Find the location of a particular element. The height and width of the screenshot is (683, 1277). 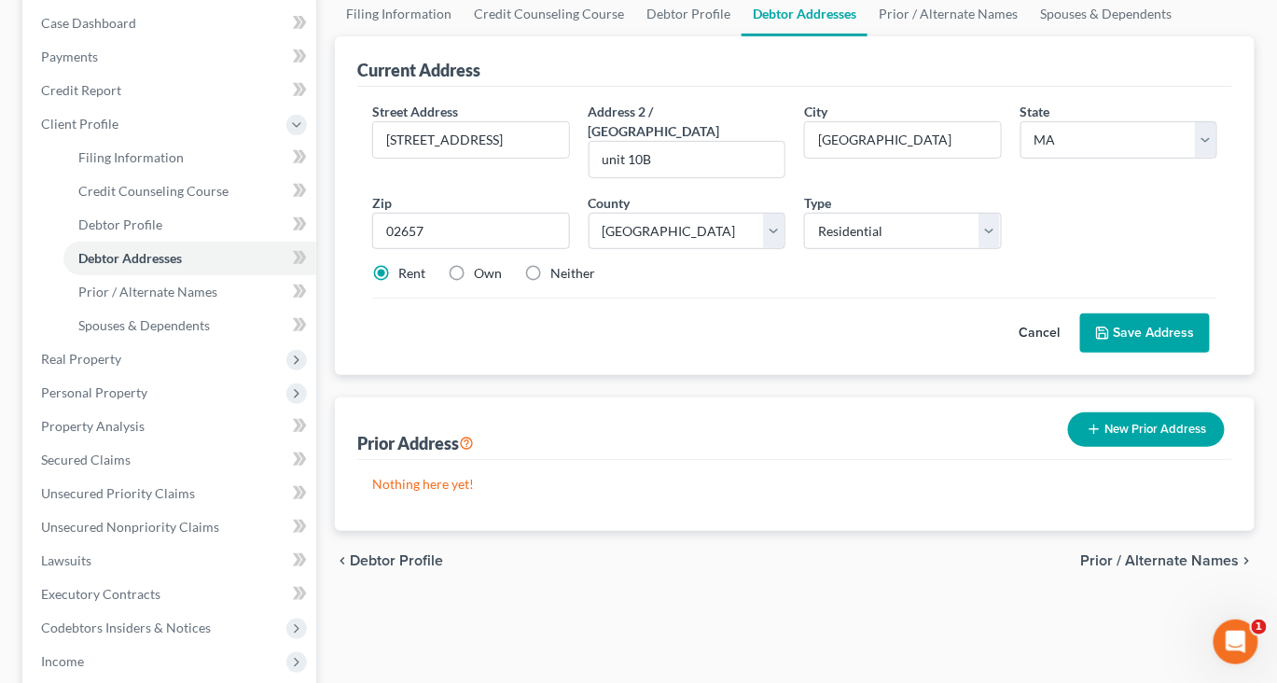

span: Client Profile is located at coordinates (79, 123).